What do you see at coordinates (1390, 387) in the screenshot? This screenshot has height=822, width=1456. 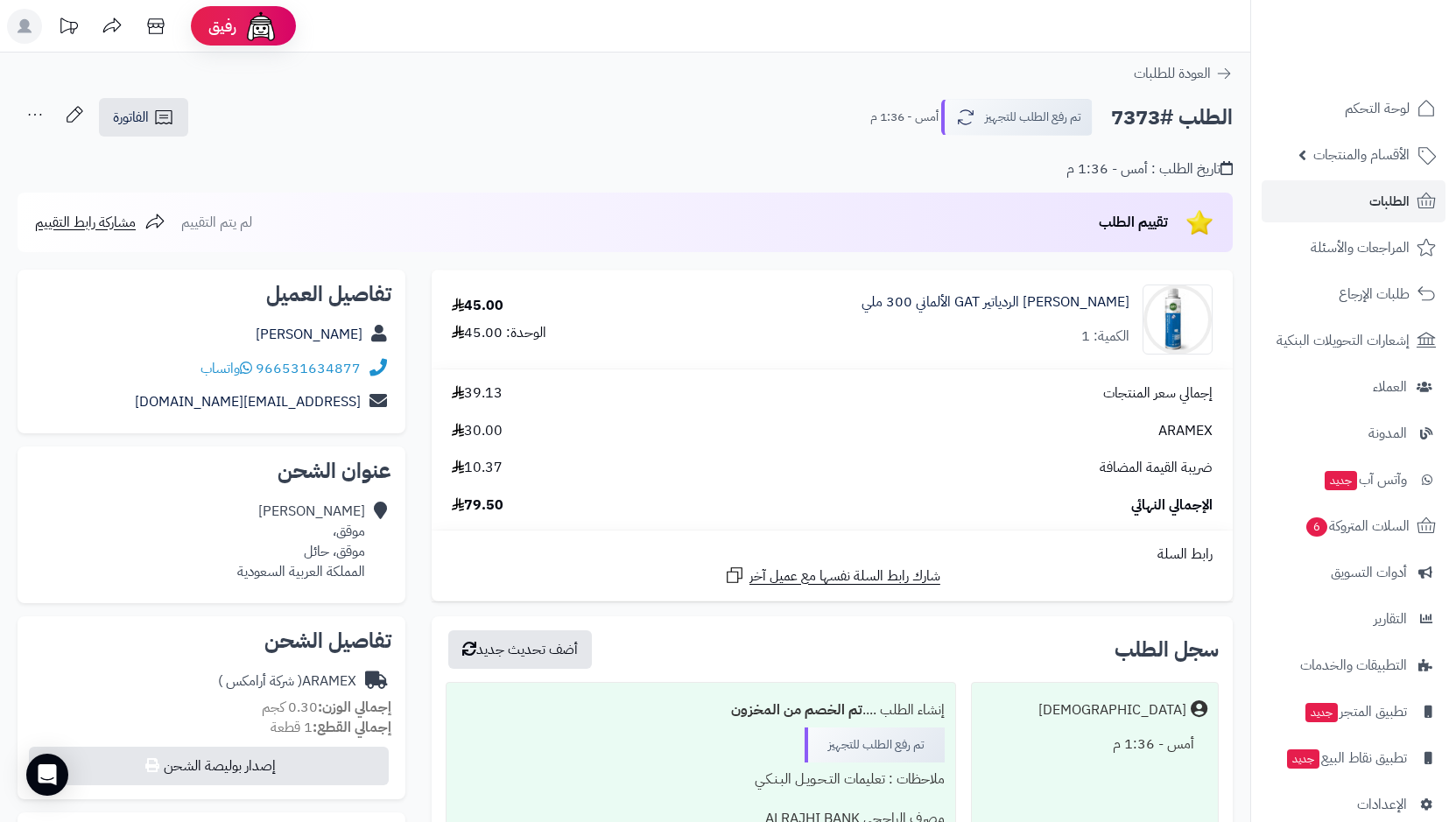 I see `span: العملاء` at bounding box center [1390, 387].